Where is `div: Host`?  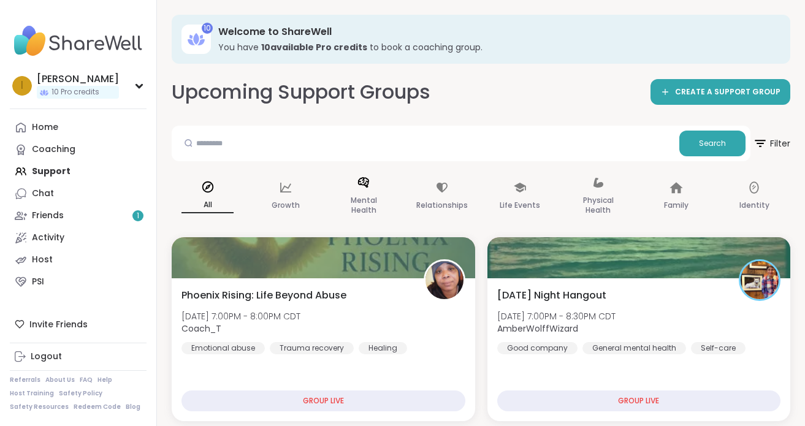 div: Host is located at coordinates (42, 260).